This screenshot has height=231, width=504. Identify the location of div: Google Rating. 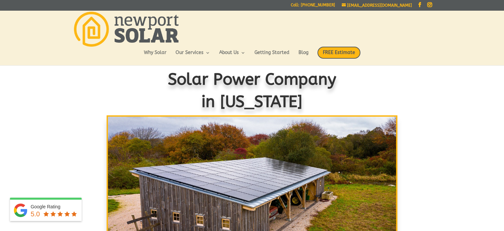
(54, 206).